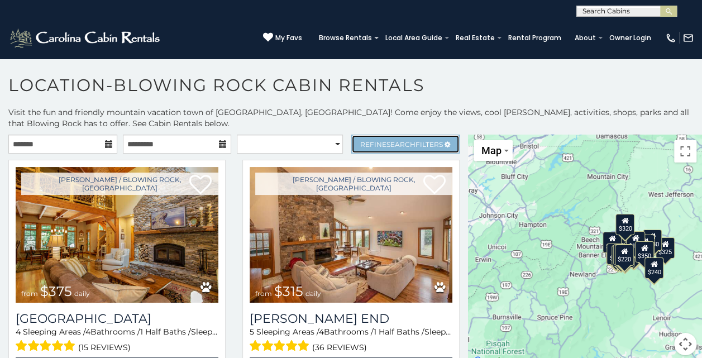  What do you see at coordinates (585, 38) in the screenshot?
I see `a: About` at bounding box center [585, 38].